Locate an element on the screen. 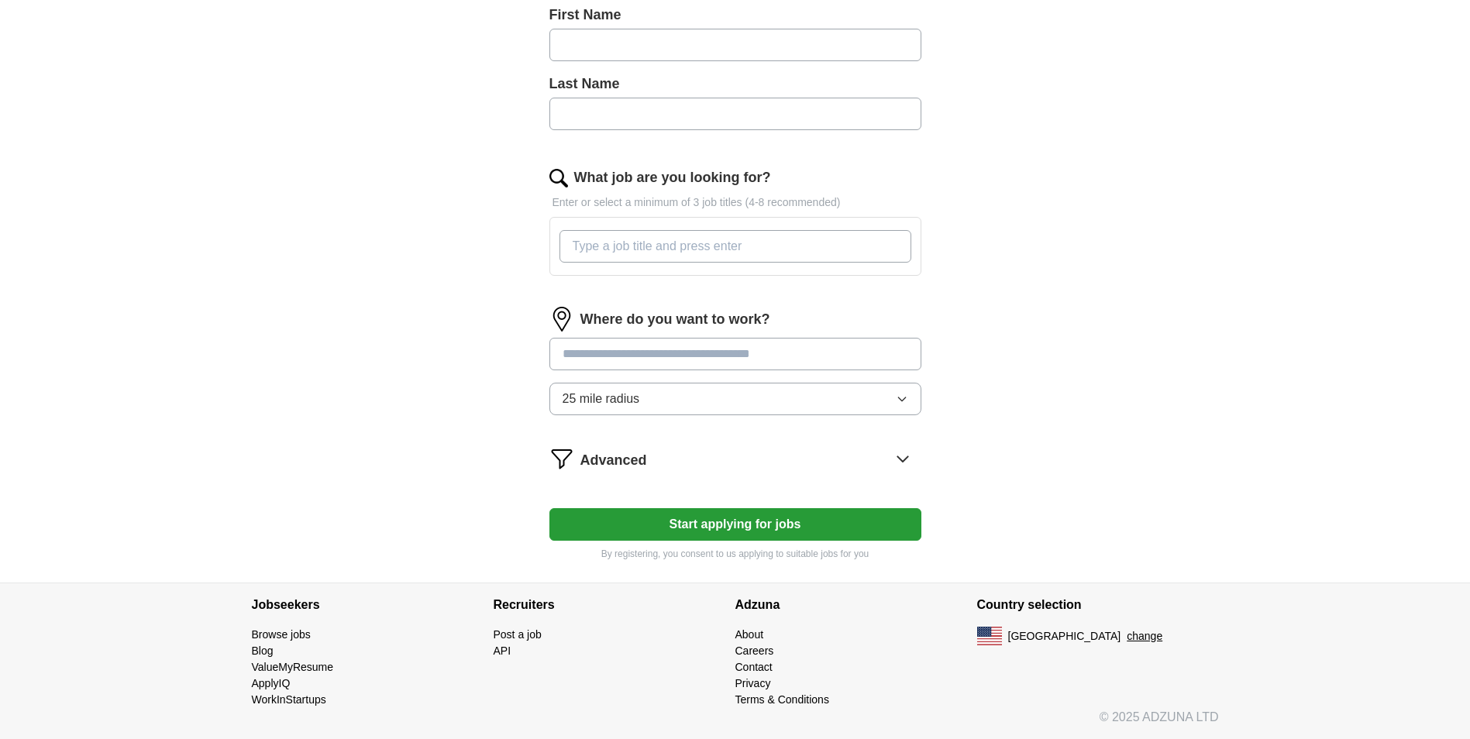  label: First Name is located at coordinates (735, 15).